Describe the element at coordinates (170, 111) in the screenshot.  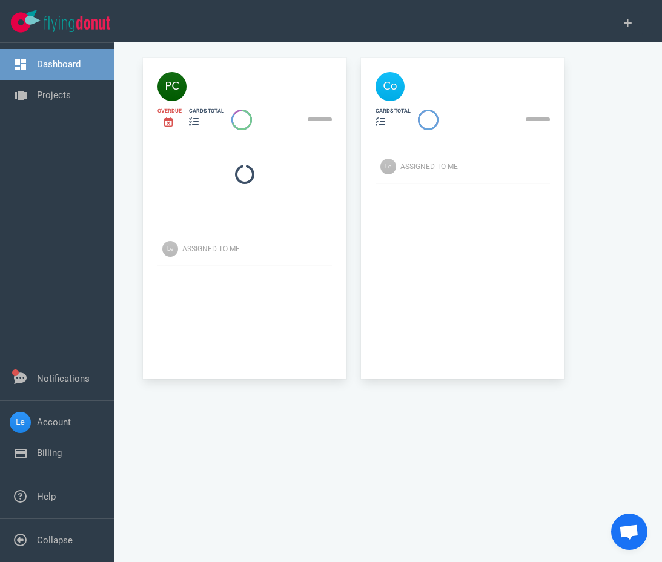
I see `div: Overdue` at that location.